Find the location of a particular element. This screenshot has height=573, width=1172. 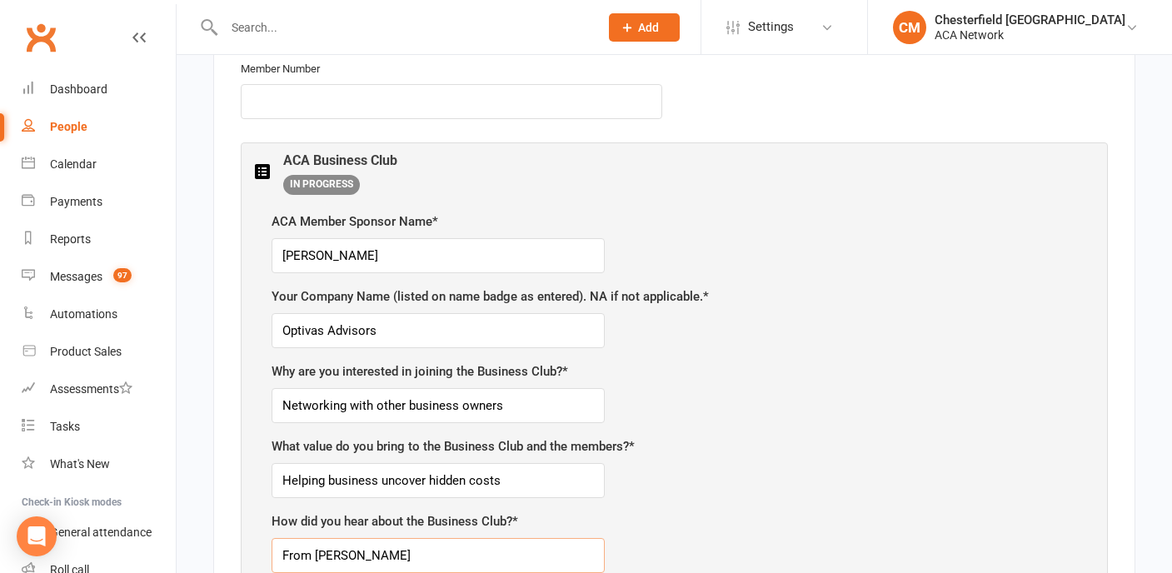

div: Messages is located at coordinates (76, 277).